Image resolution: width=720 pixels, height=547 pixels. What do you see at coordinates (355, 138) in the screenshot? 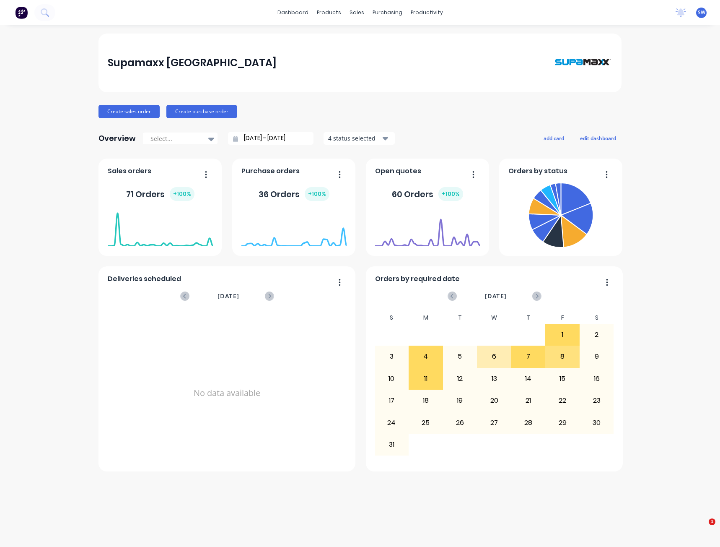
I see `div: 4 status selected` at bounding box center [355, 138].